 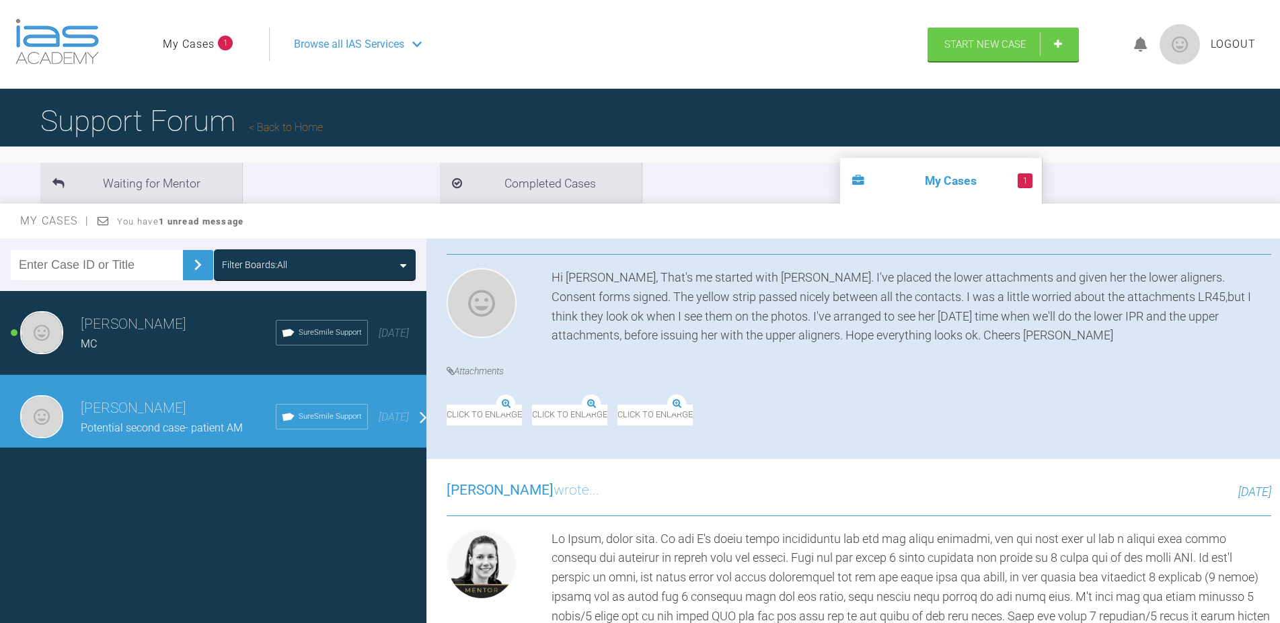 I want to click on li: Waiting for Mentor, so click(x=141, y=183).